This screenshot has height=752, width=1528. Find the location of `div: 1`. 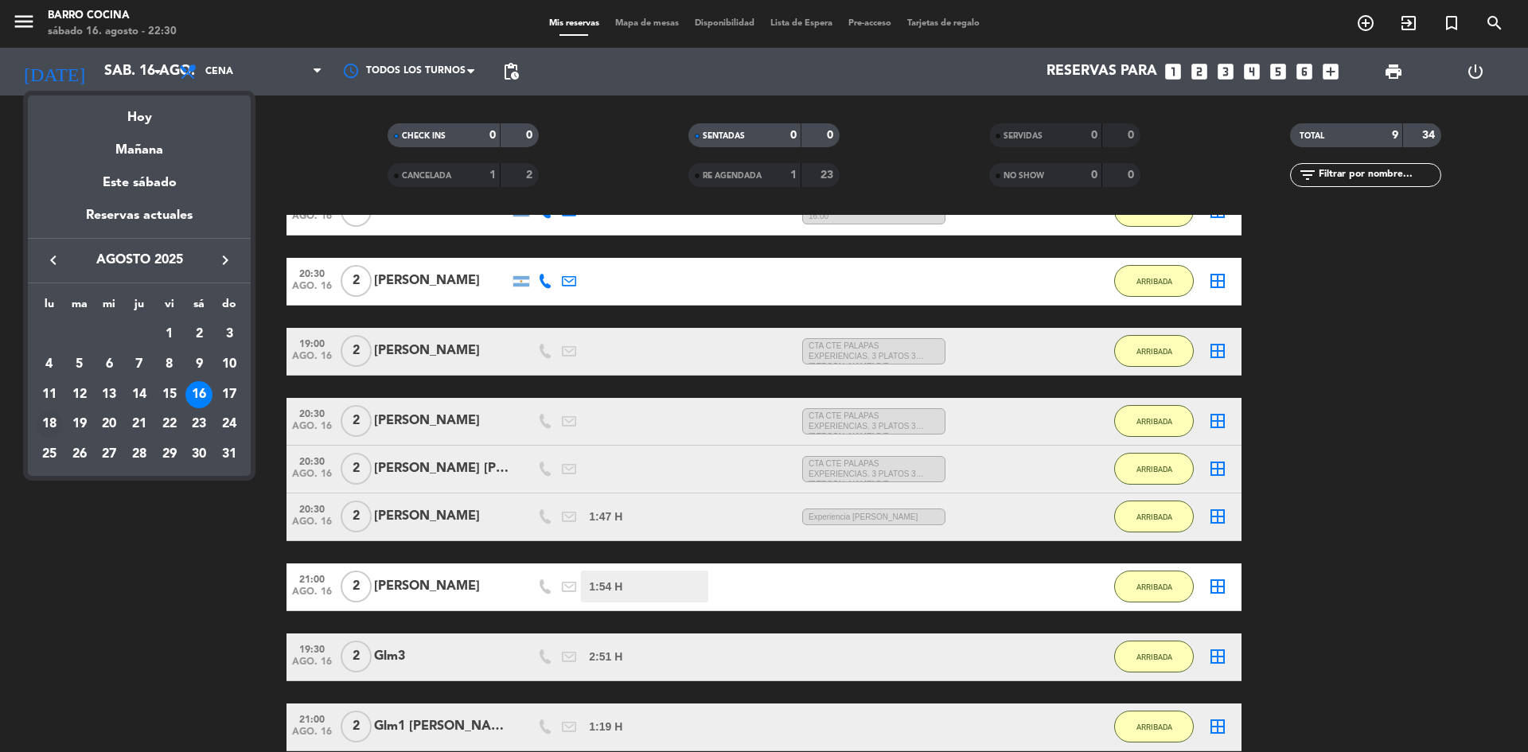

div: 1 is located at coordinates (170, 334).